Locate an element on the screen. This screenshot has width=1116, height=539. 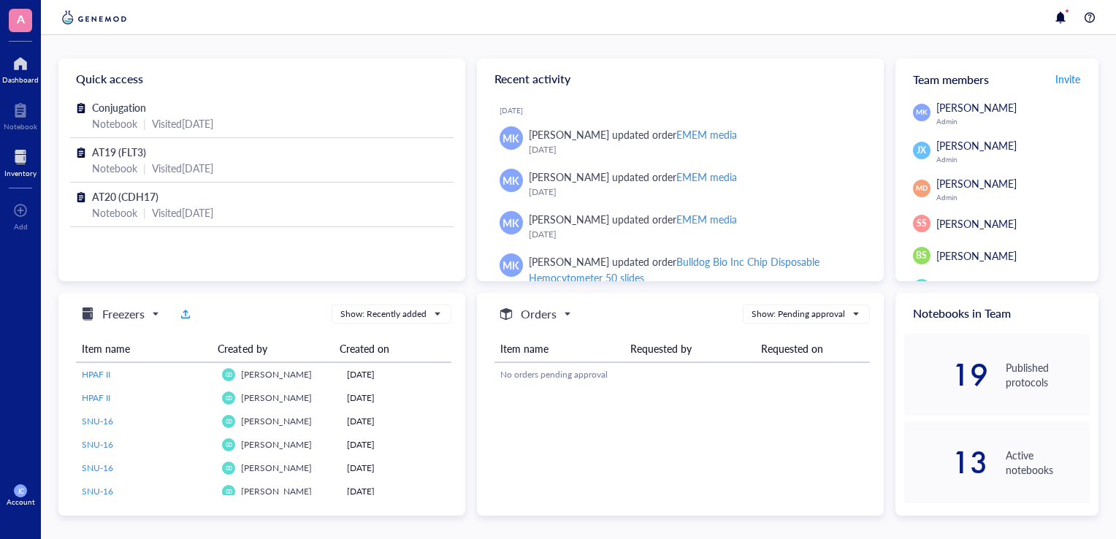
button: Invite is located at coordinates (1068, 79).